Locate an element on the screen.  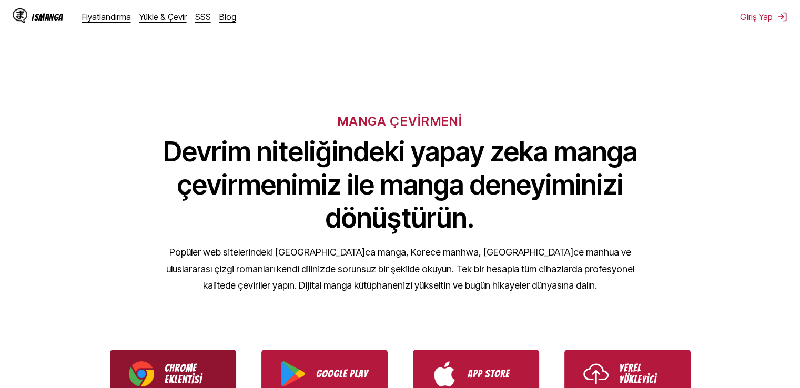
button: Giriş Yap is located at coordinates (764, 17).